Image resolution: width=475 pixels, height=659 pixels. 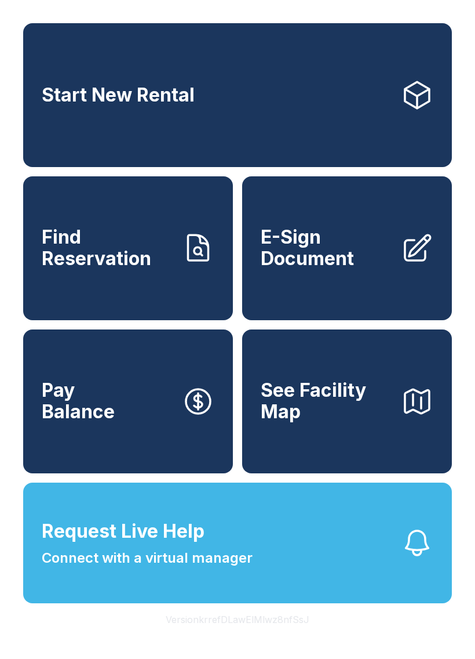 I want to click on span: E-Sign Document, so click(x=326, y=248).